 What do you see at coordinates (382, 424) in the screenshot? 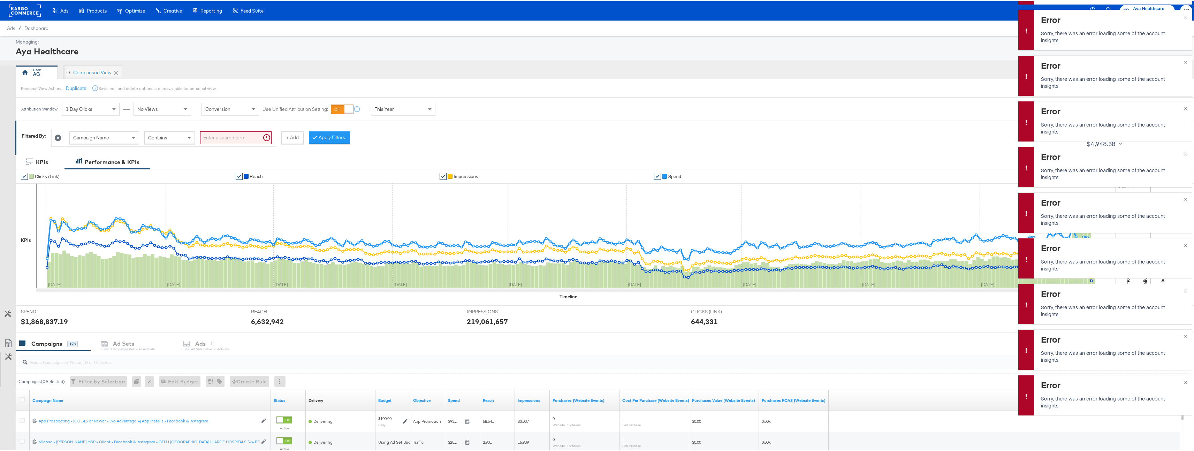
I see `sub: Daily` at bounding box center [382, 424].